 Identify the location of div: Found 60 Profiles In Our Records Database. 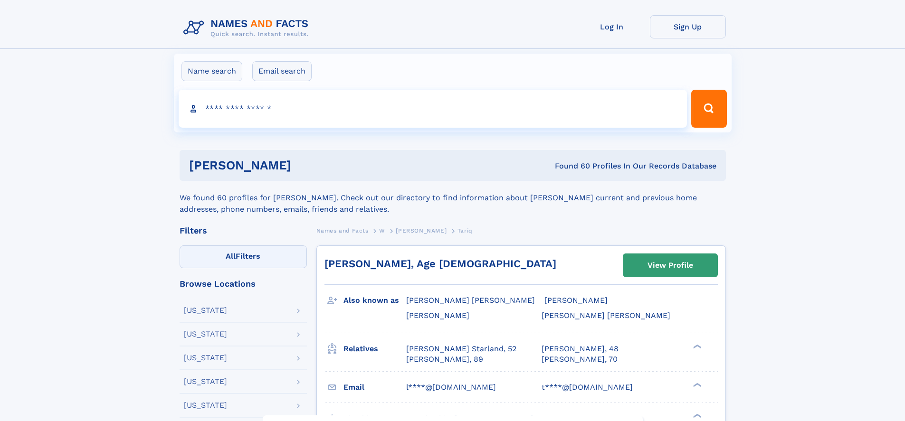
(569, 166).